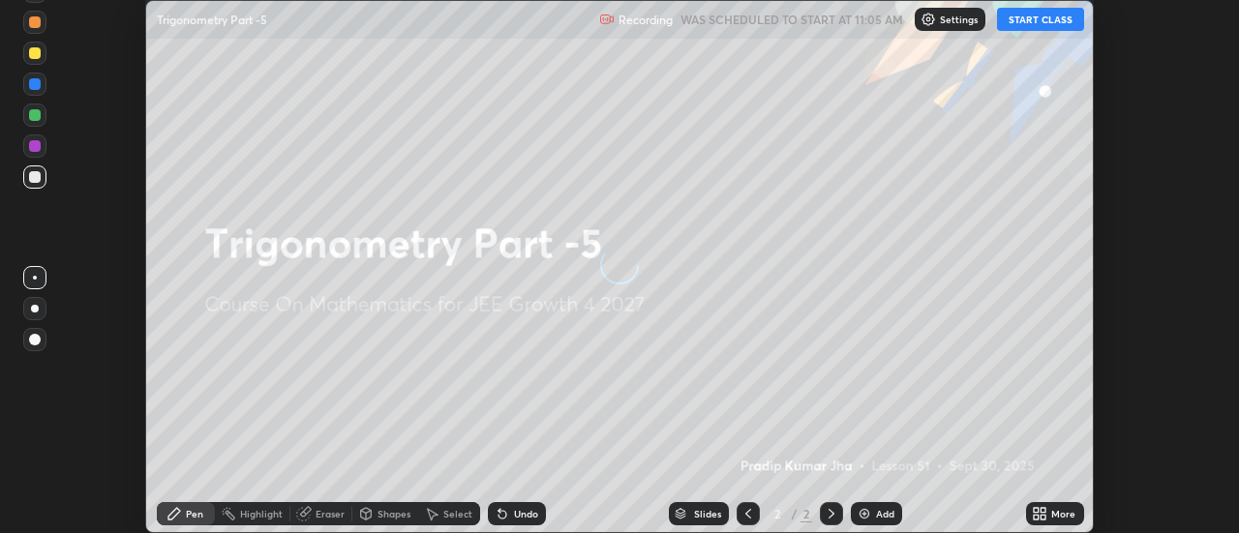  I want to click on div: Shapes, so click(394, 514).